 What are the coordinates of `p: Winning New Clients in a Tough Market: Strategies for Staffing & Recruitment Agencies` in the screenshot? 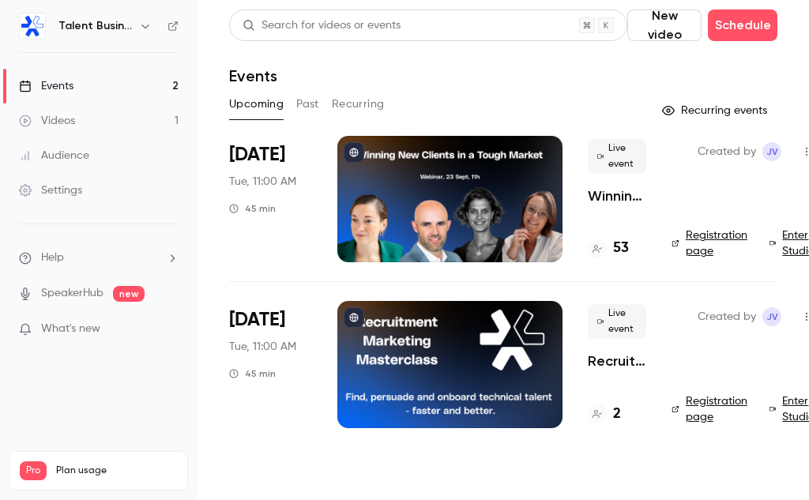 It's located at (617, 196).